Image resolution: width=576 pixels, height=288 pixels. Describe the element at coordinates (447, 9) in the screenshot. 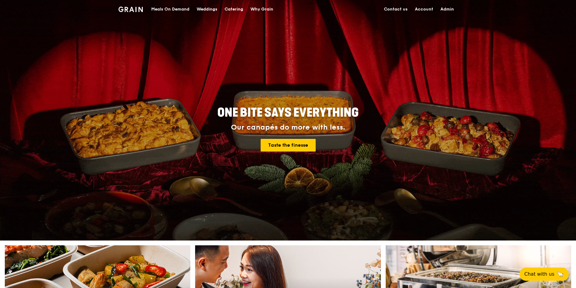

I see `a: Admin` at that location.